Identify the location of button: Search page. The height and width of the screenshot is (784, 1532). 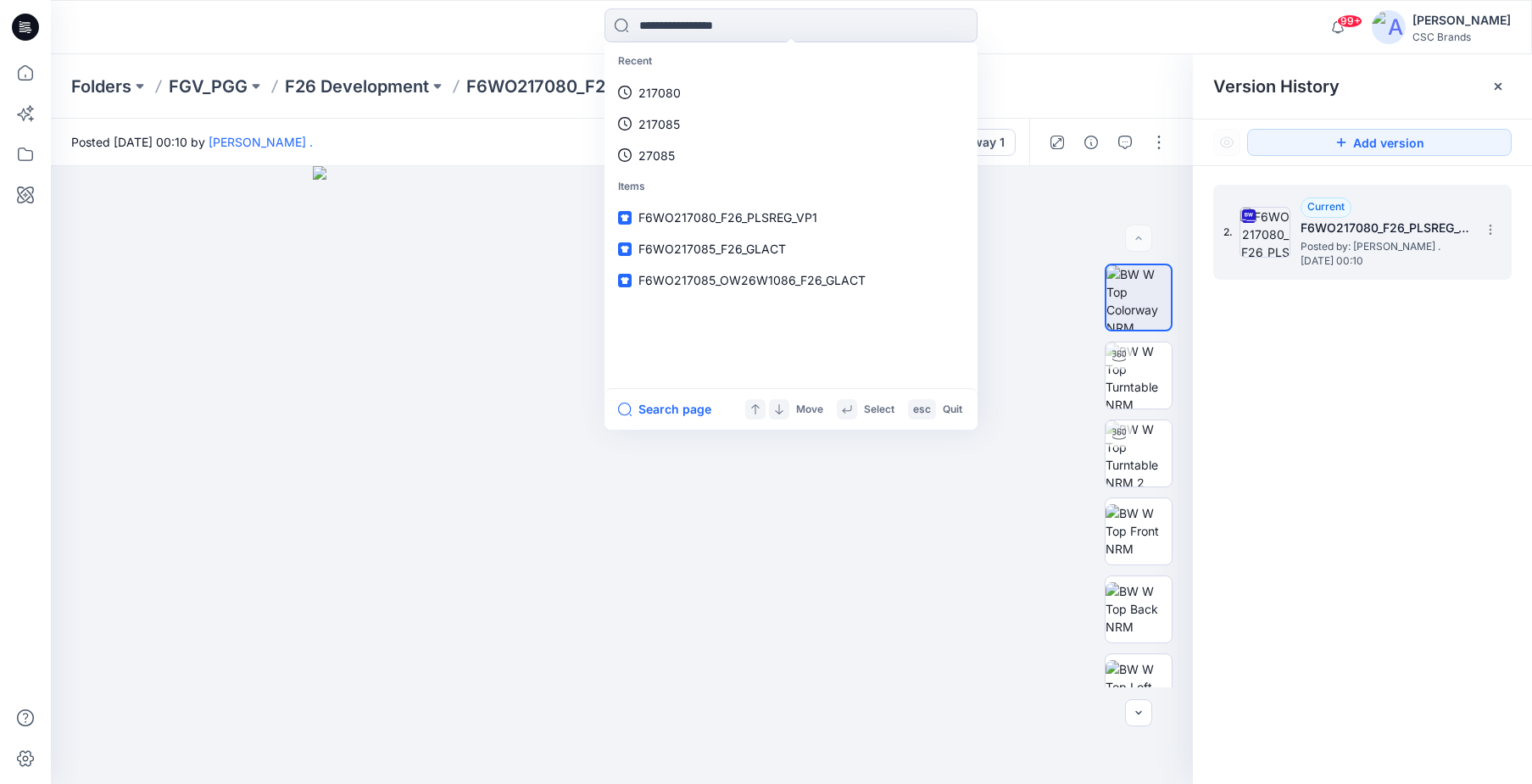
(665, 410).